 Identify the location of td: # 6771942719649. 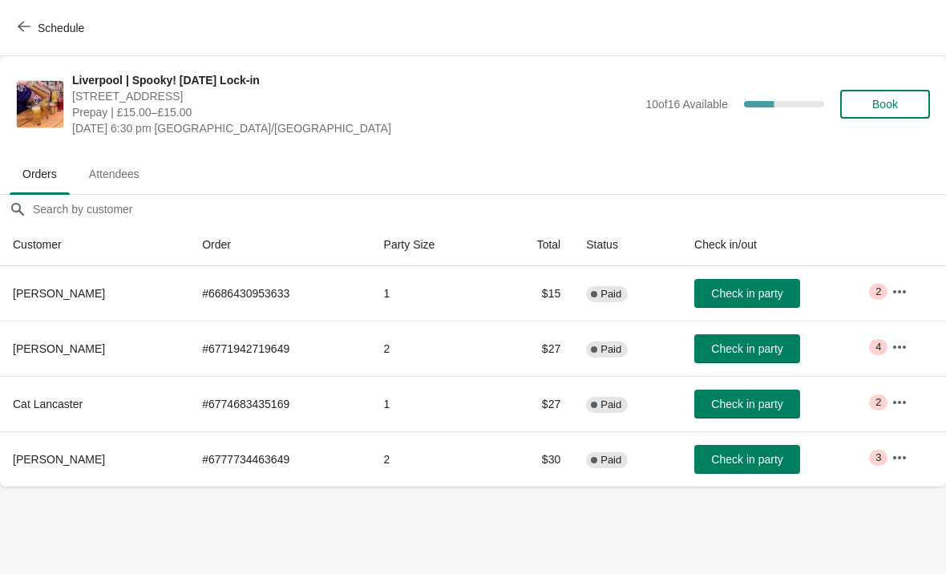
(280, 348).